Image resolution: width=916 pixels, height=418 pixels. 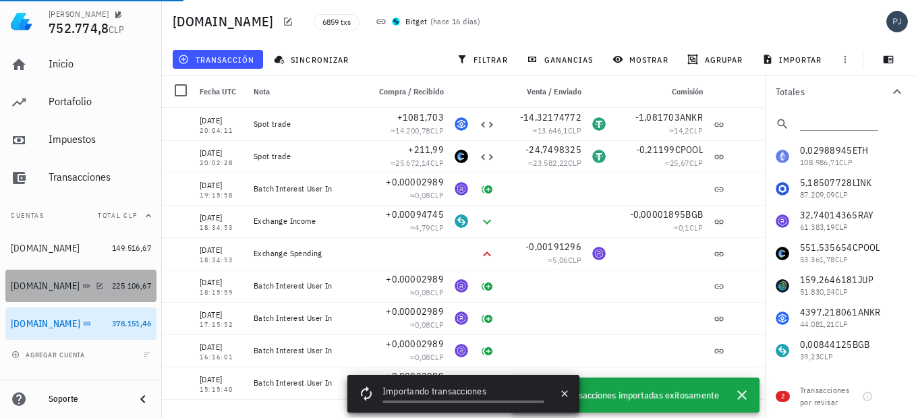 What do you see at coordinates (553, 247) in the screenshot?
I see `span: -0,00191296` at bounding box center [553, 247].